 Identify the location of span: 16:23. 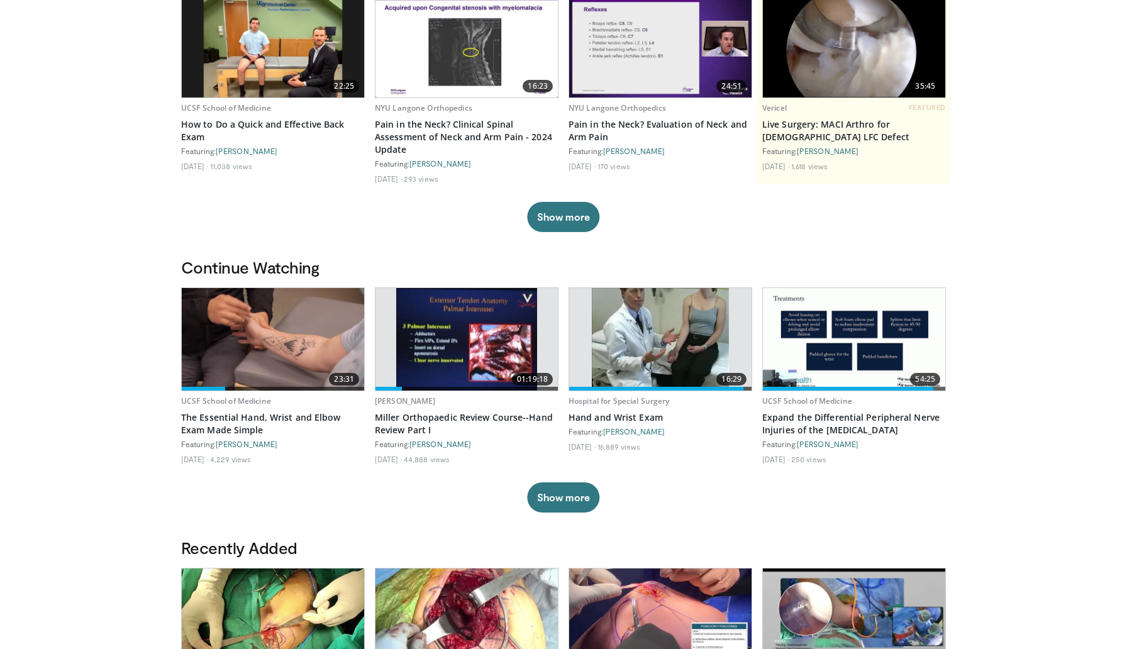
(538, 86).